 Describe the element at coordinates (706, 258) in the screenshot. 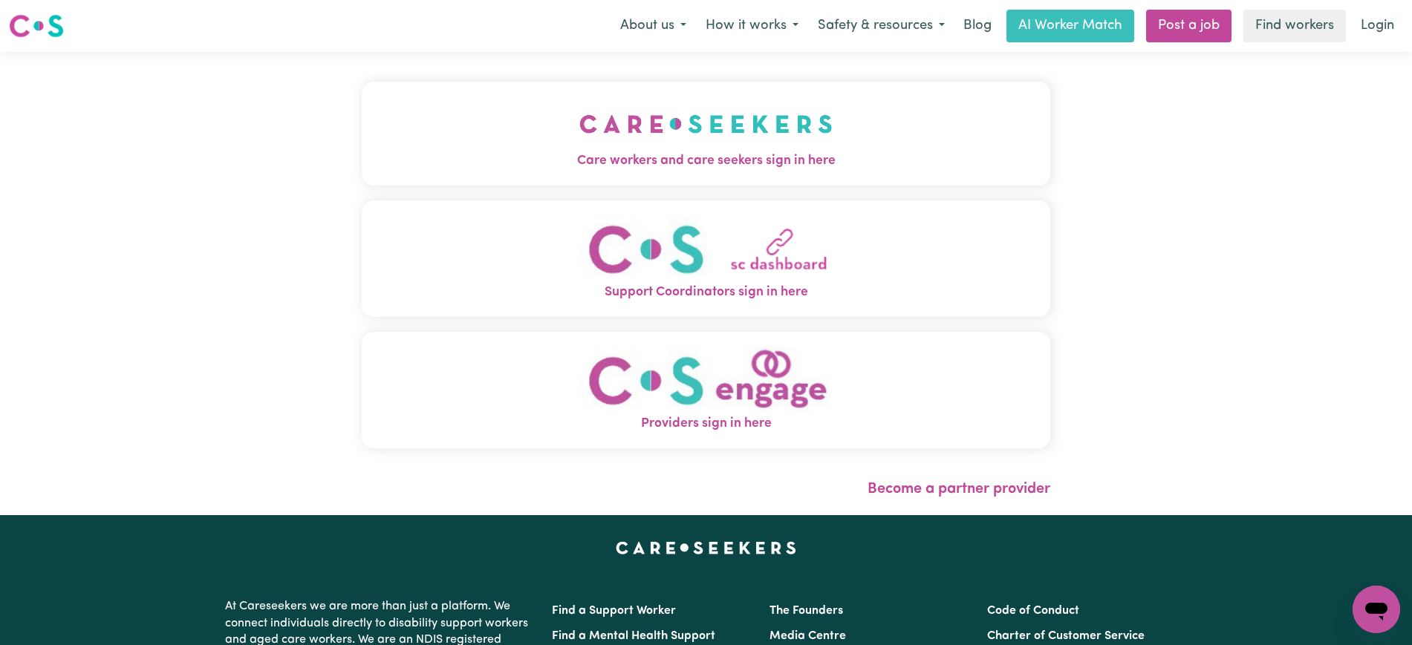

I see `button: Support Coordinators sign in here` at that location.